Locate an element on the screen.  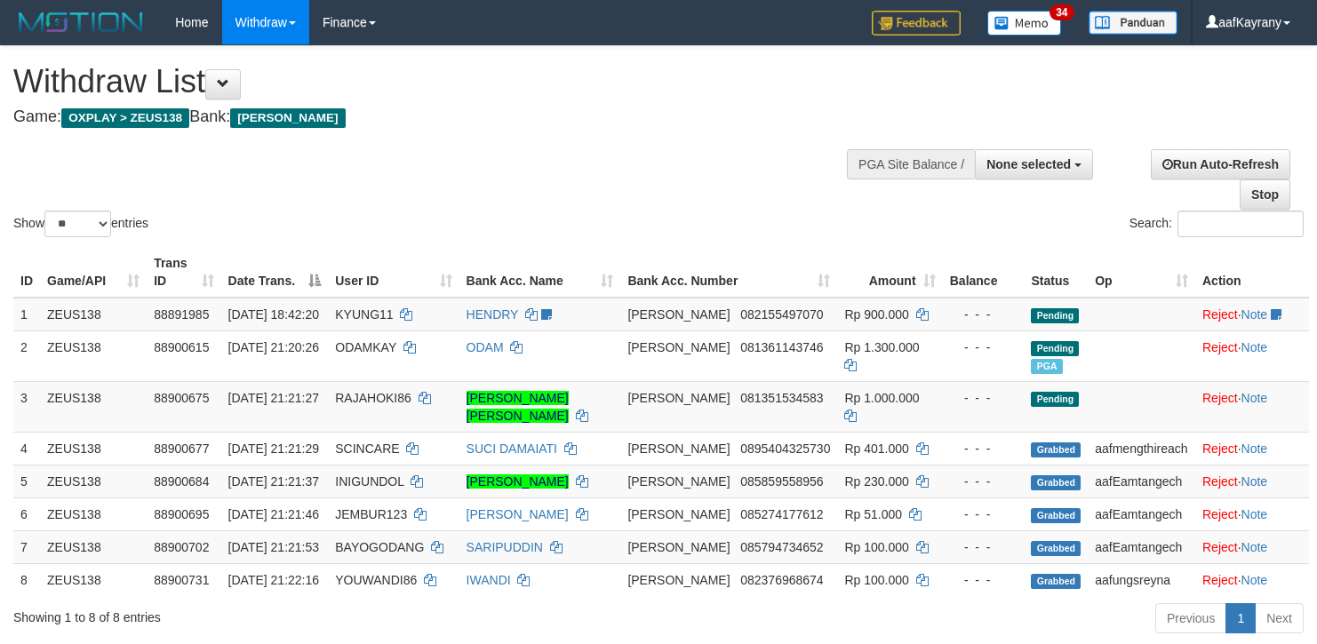
span: KYUNG11 is located at coordinates (363, 315).